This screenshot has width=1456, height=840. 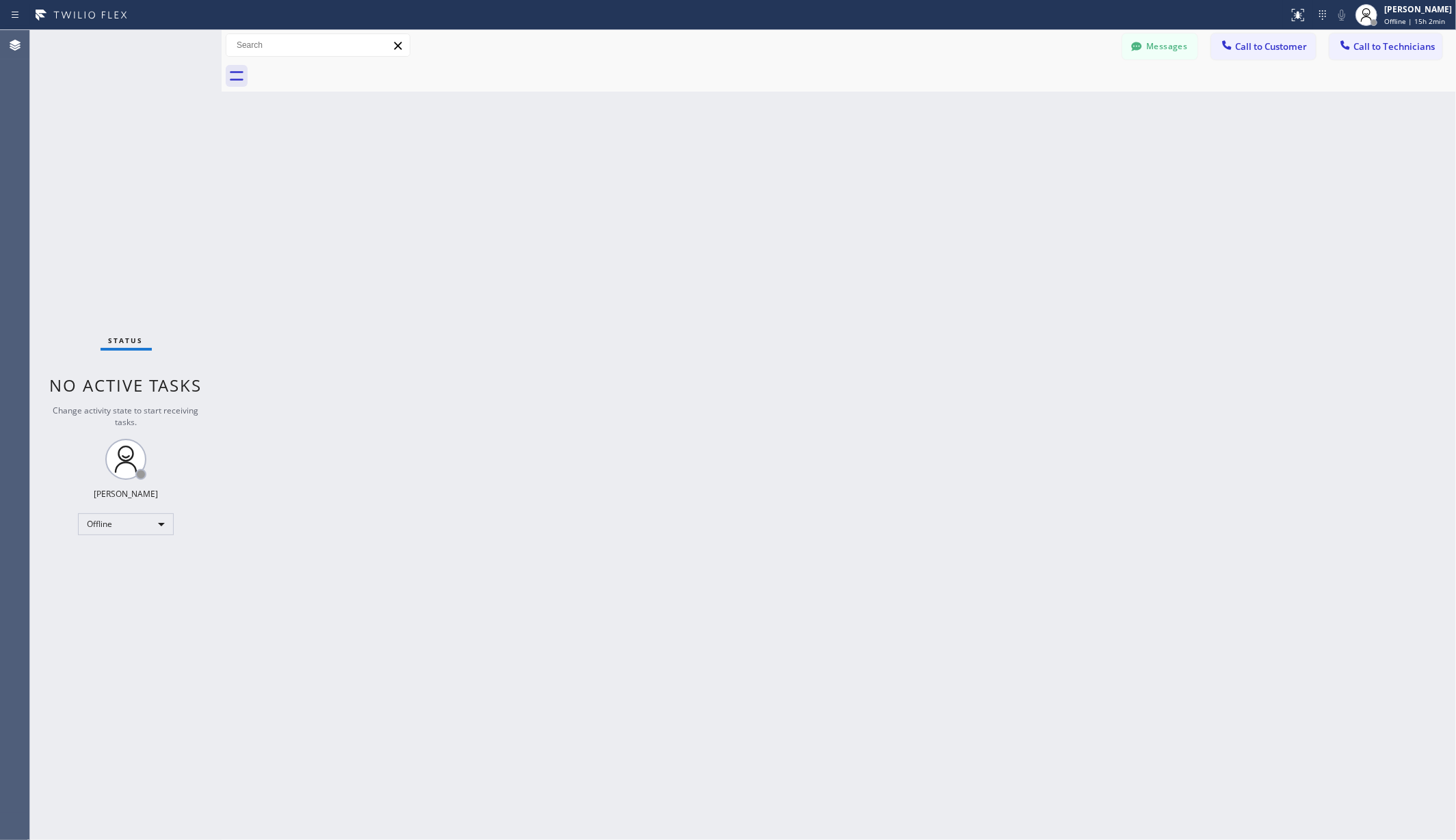 What do you see at coordinates (1341, 15) in the screenshot?
I see `button: Mute` at bounding box center [1341, 15].